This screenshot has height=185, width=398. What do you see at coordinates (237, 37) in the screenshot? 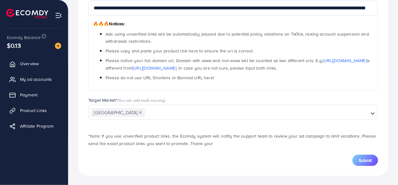
I see `span: Ads using unverified links will be automatically paused due to potential policy violations on Tik...` at bounding box center [237, 37].